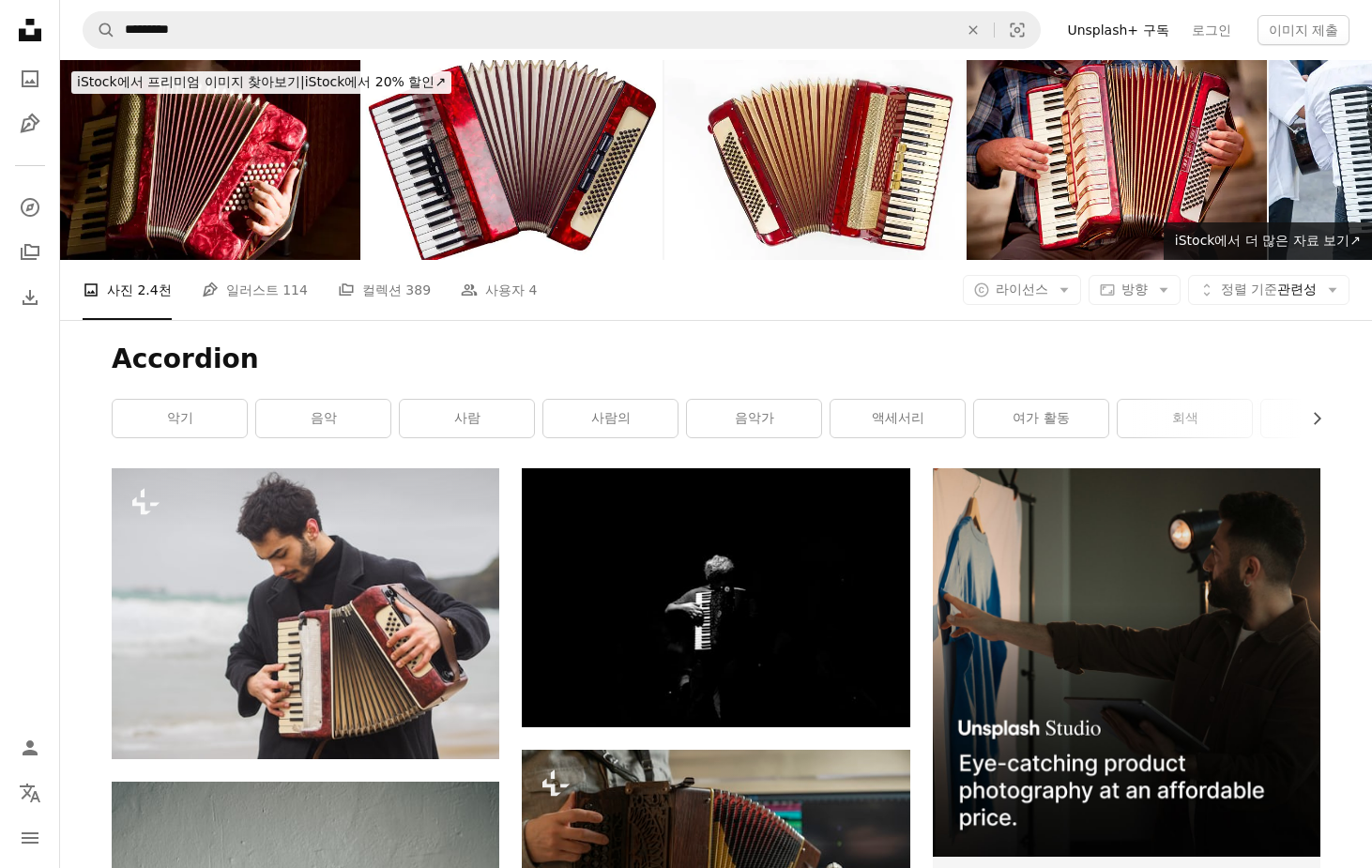 The image size is (1372, 868). I want to click on a: 홈 — Unsplash, so click(30, 32).